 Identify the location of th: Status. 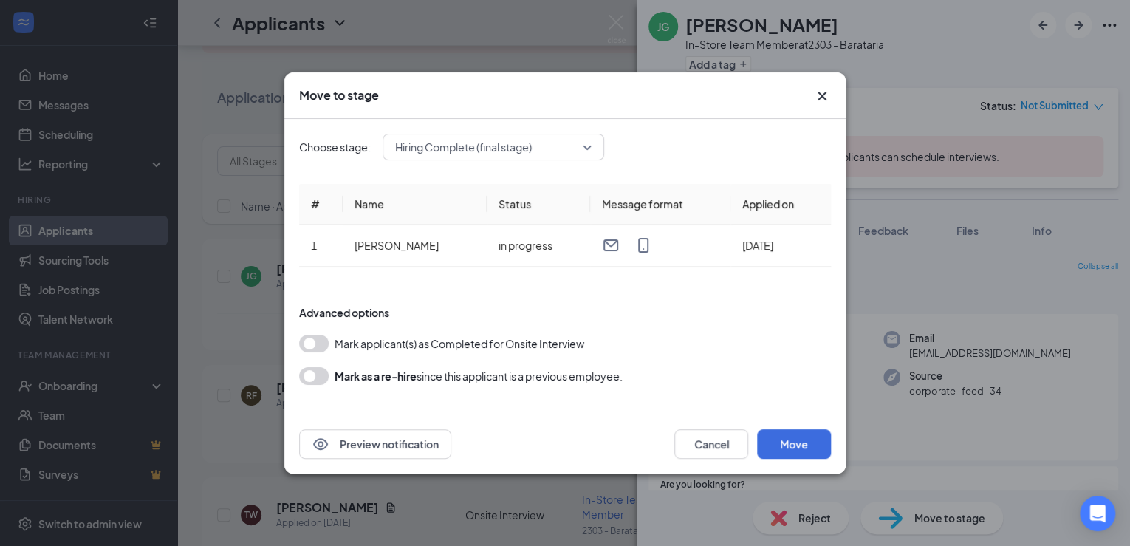
(539, 204).